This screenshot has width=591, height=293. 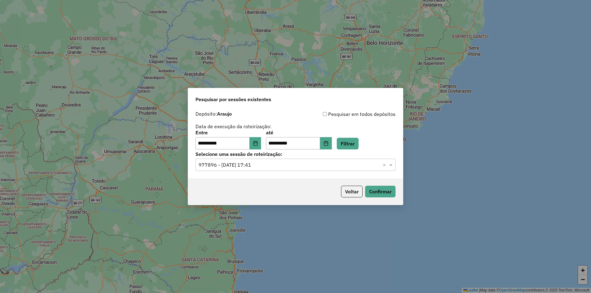 What do you see at coordinates (296, 154) in the screenshot?
I see `label: Selecione uma sessão de roteirização:` at bounding box center [296, 154].